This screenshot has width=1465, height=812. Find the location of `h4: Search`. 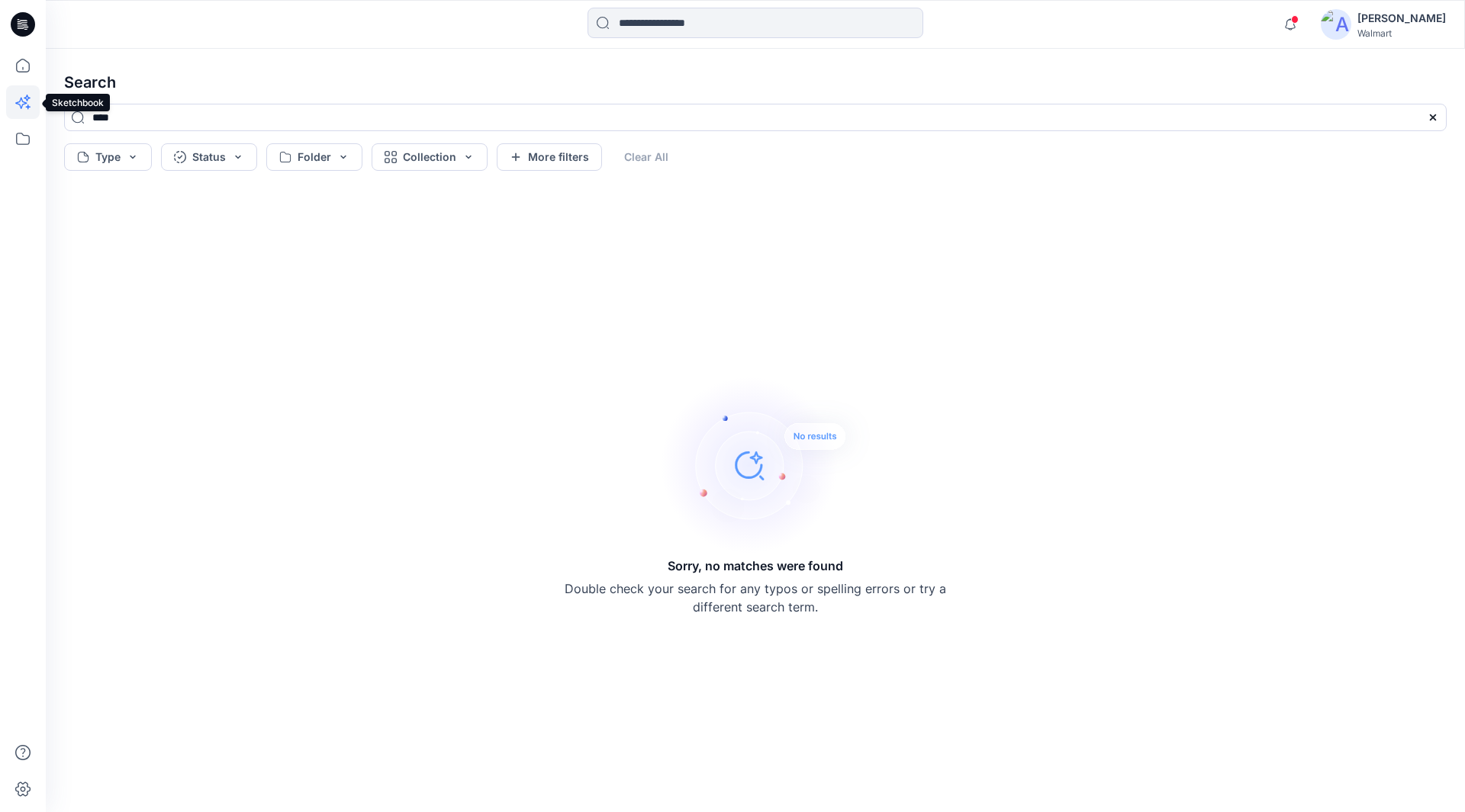

h4: Search is located at coordinates (755, 82).